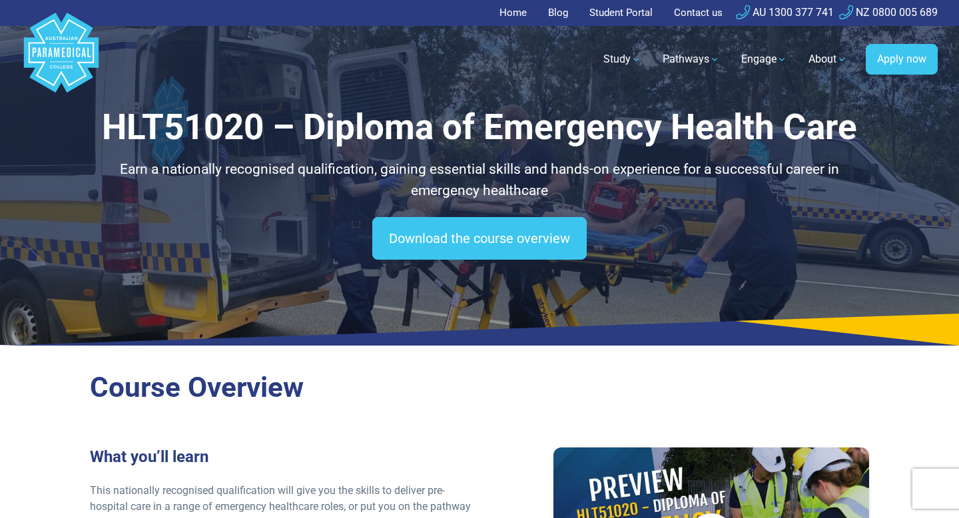  I want to click on h3: What you’ll learn, so click(280, 457).